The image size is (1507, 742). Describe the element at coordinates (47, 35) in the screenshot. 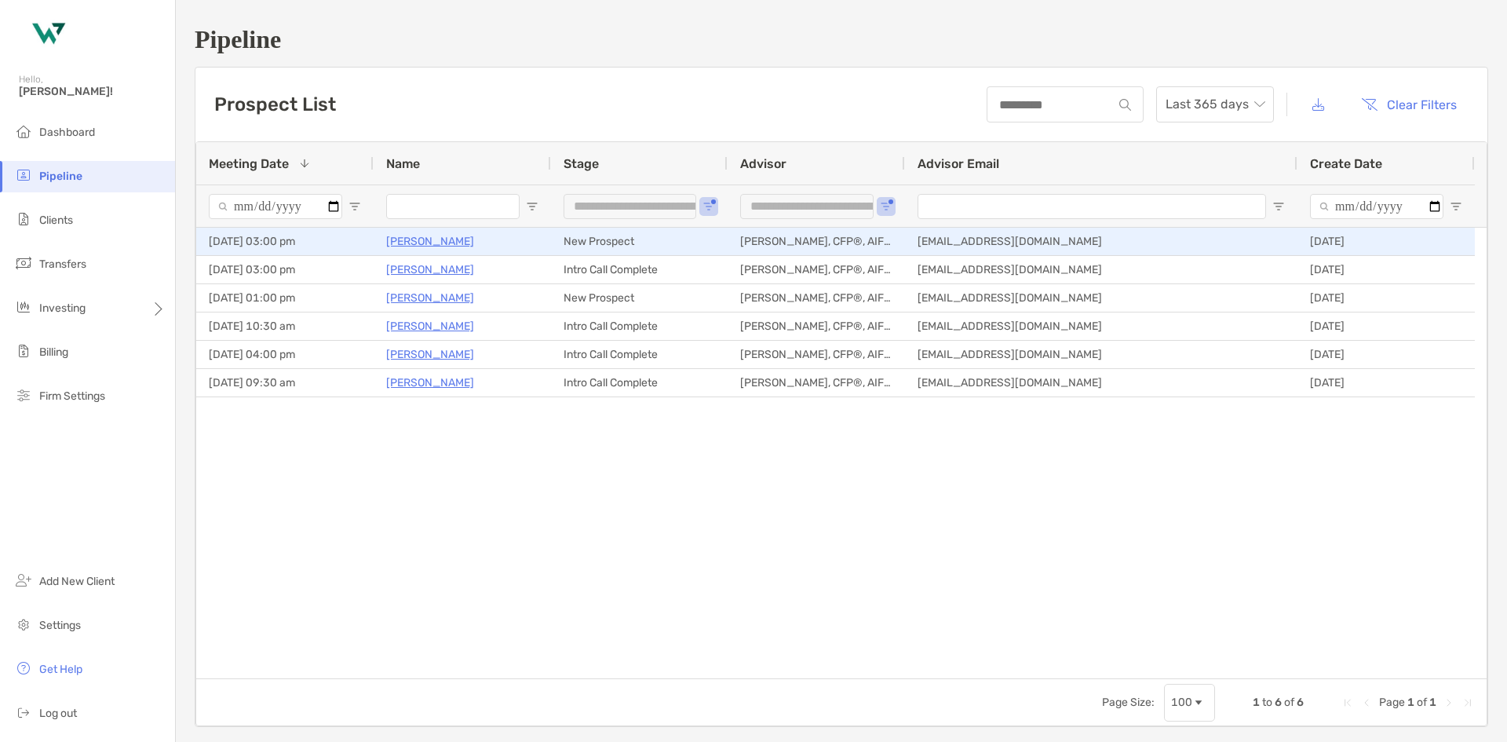

I see `img: Zoe Logo` at that location.